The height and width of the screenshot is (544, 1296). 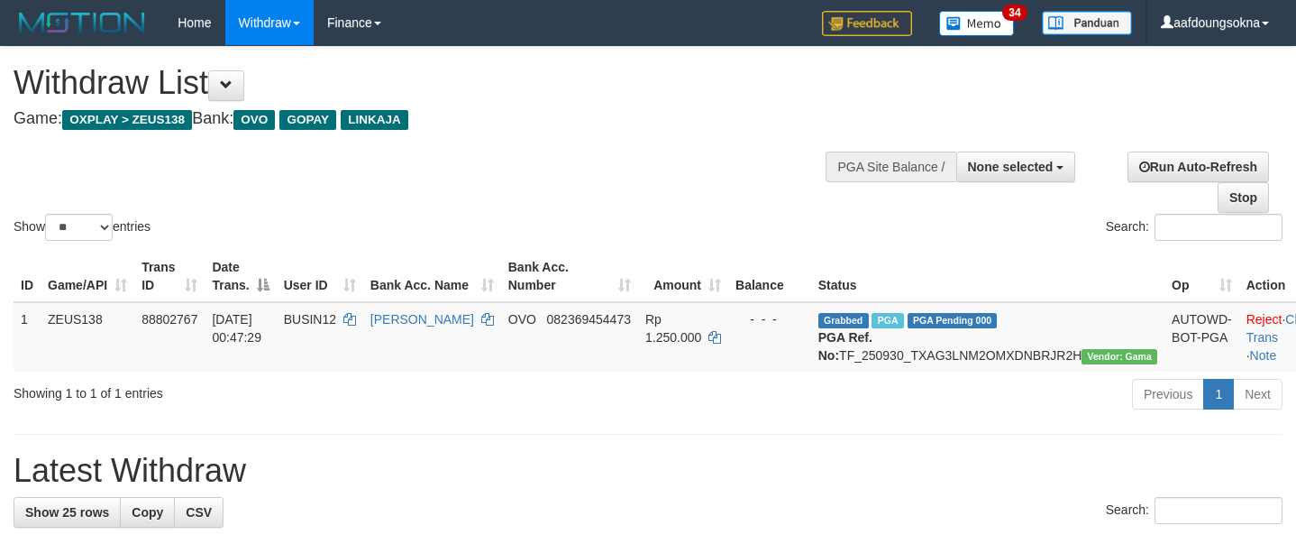 What do you see at coordinates (87, 276) in the screenshot?
I see `th: Game/API: activate to sort column ascending` at bounding box center [87, 276].